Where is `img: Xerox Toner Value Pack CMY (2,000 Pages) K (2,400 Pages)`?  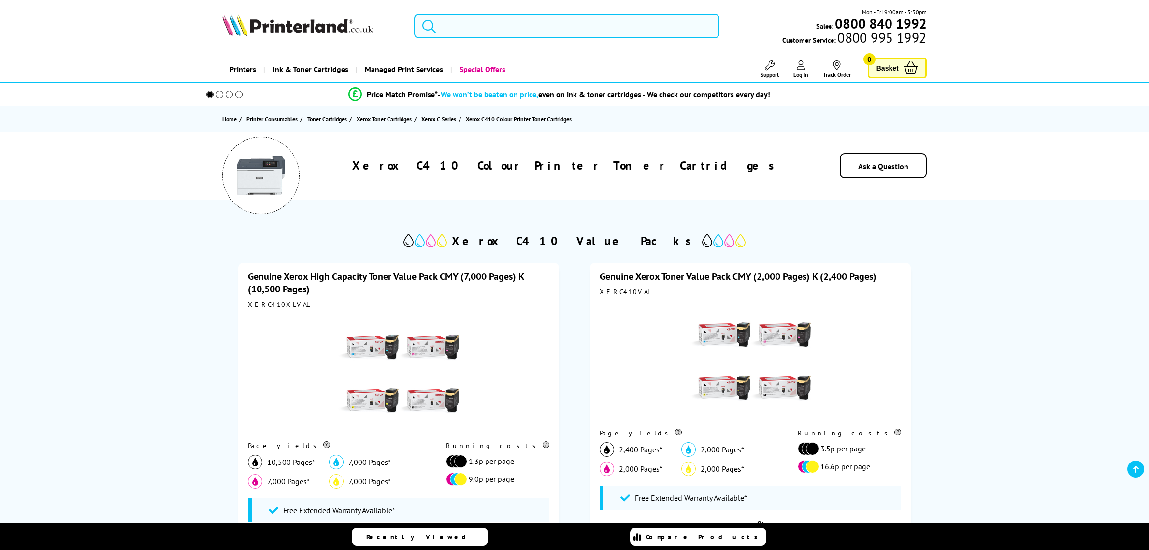
img: Xerox Toner Value Pack CMY (2,000 Pages) K (2,400 Pages) is located at coordinates (750, 361).